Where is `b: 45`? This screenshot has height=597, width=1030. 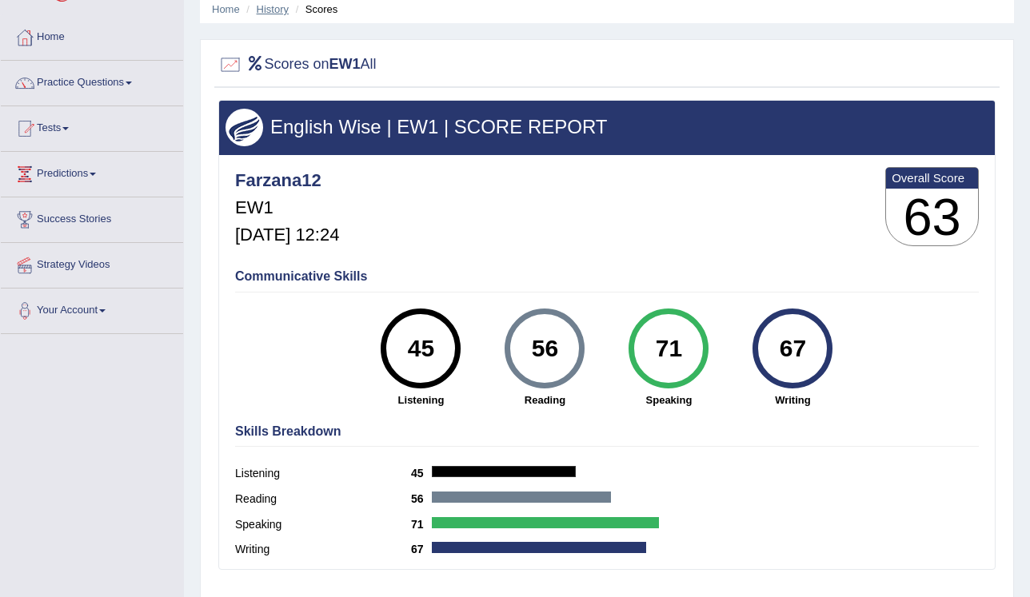
b: 45 is located at coordinates (422, 474).